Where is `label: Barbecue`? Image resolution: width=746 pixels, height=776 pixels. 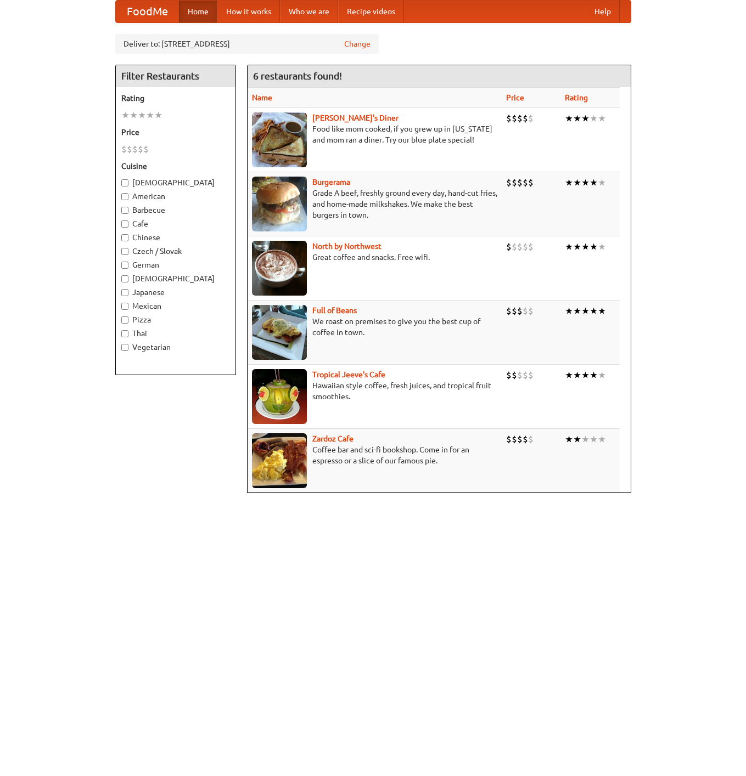
label: Barbecue is located at coordinates (176, 210).